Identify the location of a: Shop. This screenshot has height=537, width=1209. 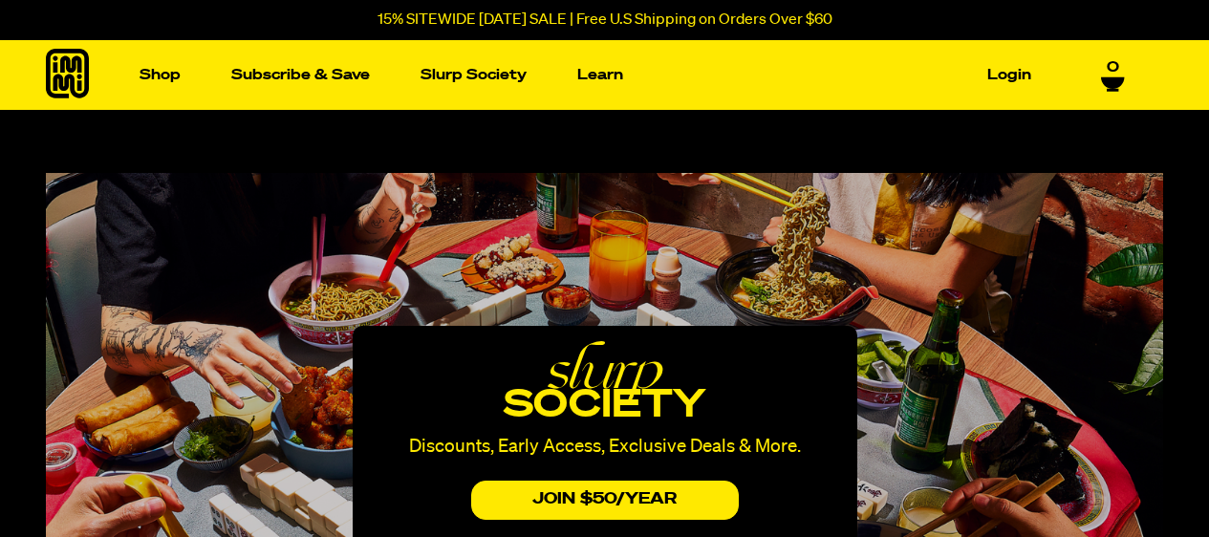
(160, 75).